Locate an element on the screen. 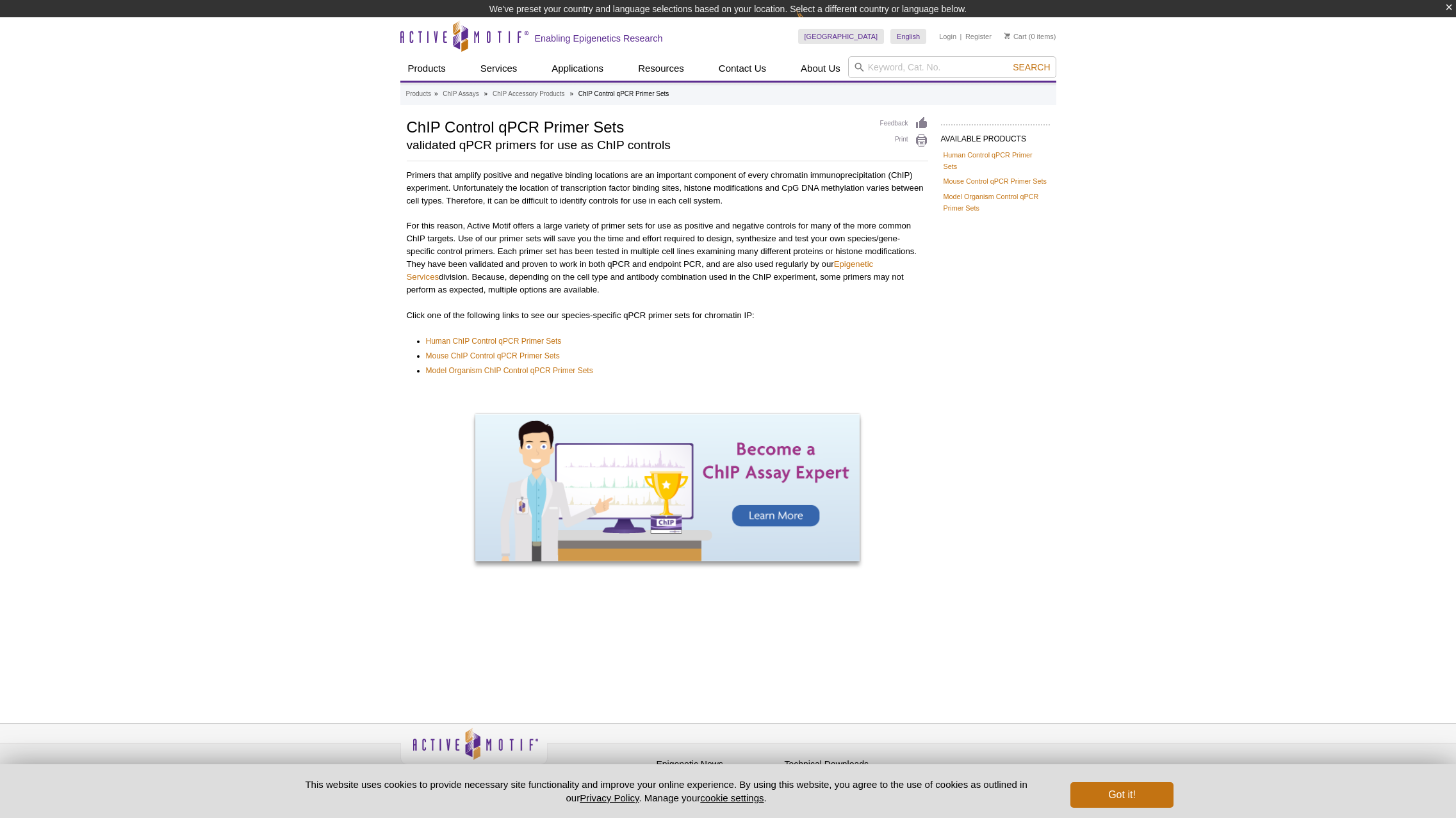  img: Your Cart is located at coordinates (1007, 36).